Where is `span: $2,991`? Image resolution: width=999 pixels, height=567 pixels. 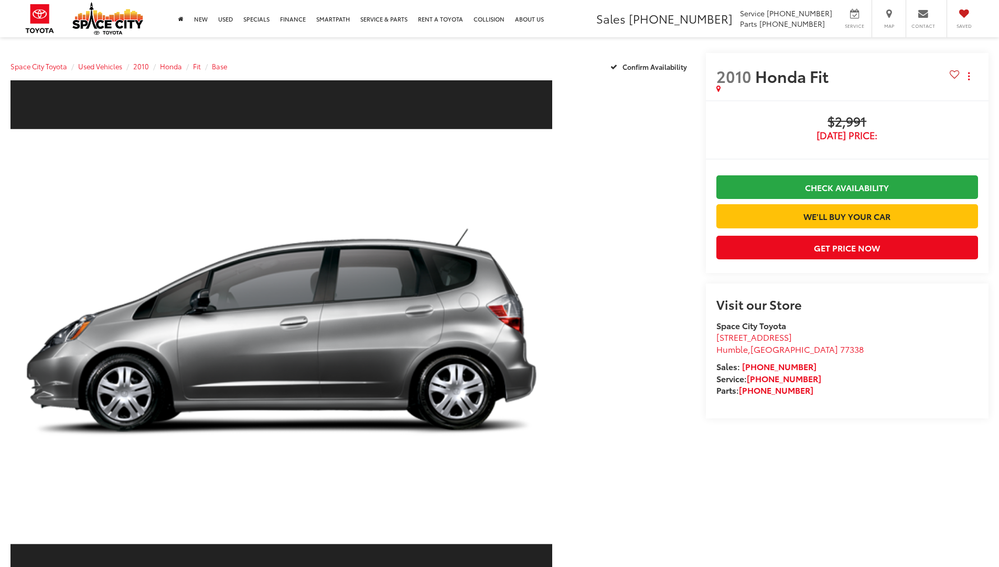
span: $2,991 is located at coordinates (847, 122).